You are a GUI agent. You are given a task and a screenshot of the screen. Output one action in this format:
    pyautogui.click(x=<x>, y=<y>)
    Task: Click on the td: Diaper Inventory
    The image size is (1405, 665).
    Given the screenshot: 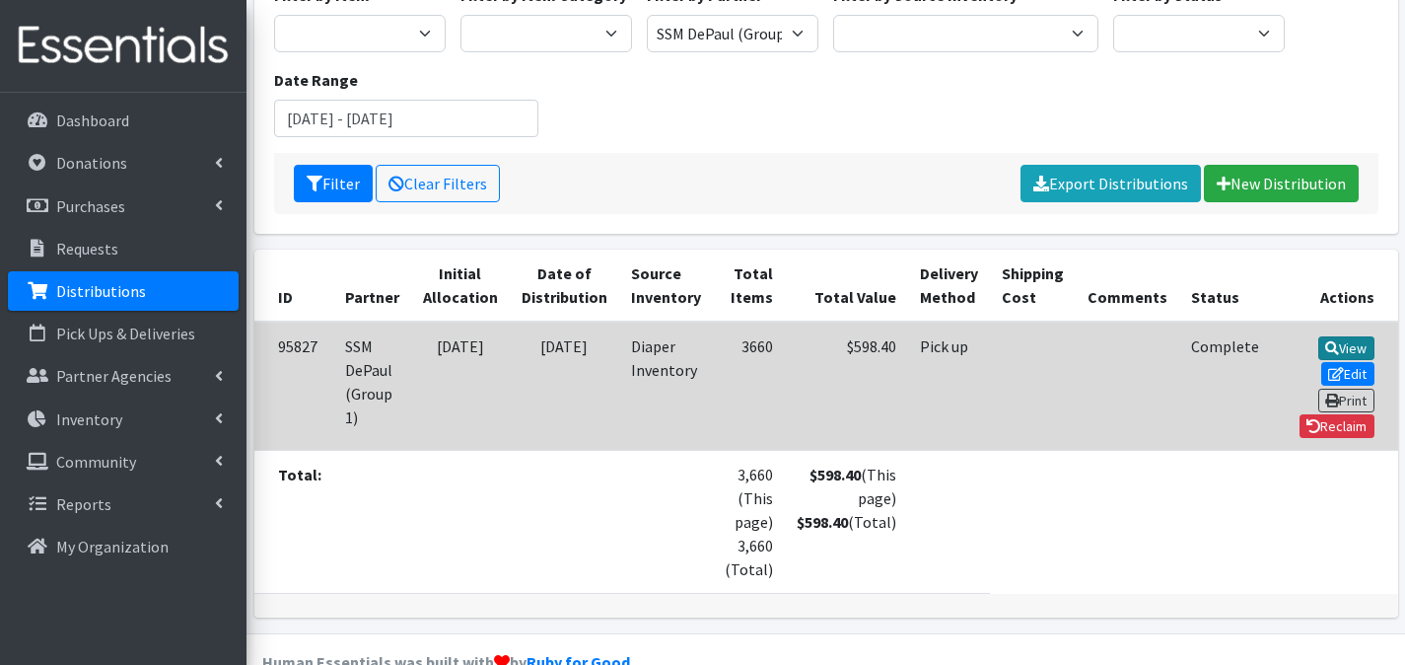 What is the action you would take?
    pyautogui.click(x=666, y=386)
    